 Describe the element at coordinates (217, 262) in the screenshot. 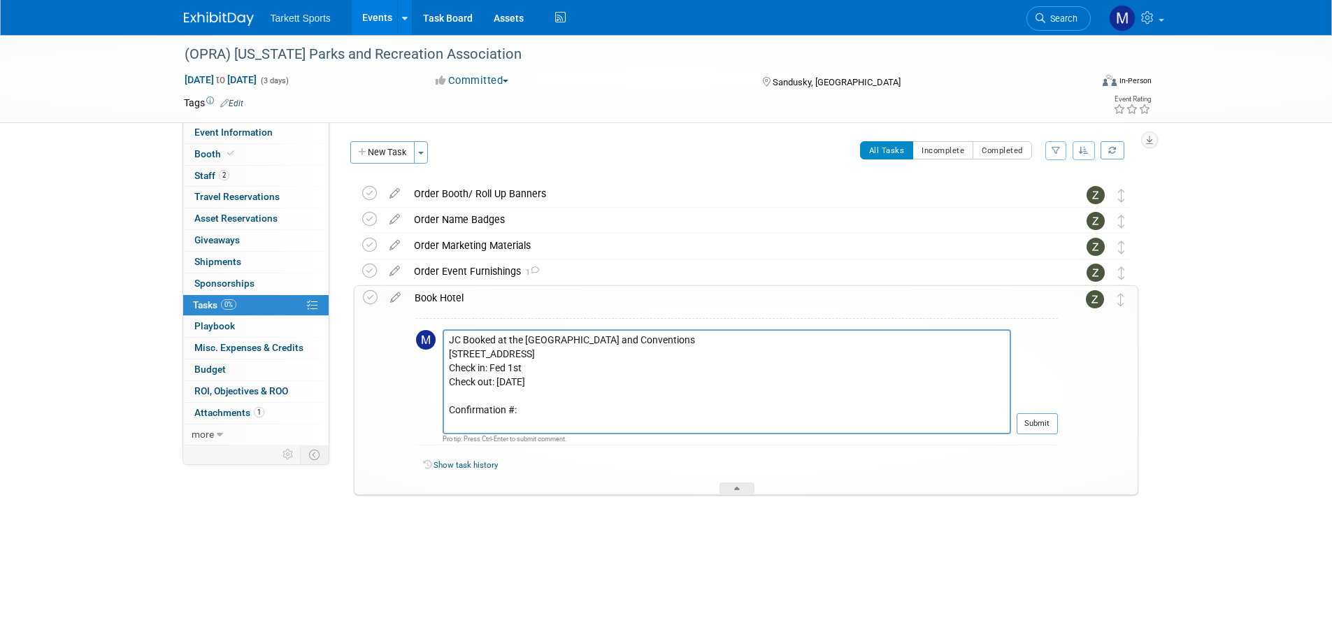

I see `span: Shipments` at that location.